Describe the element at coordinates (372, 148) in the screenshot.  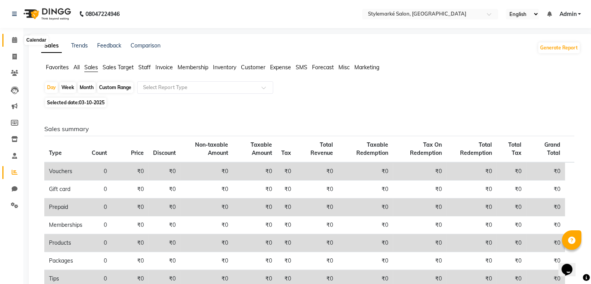
I see `span: Taxable Redemption` at that location.